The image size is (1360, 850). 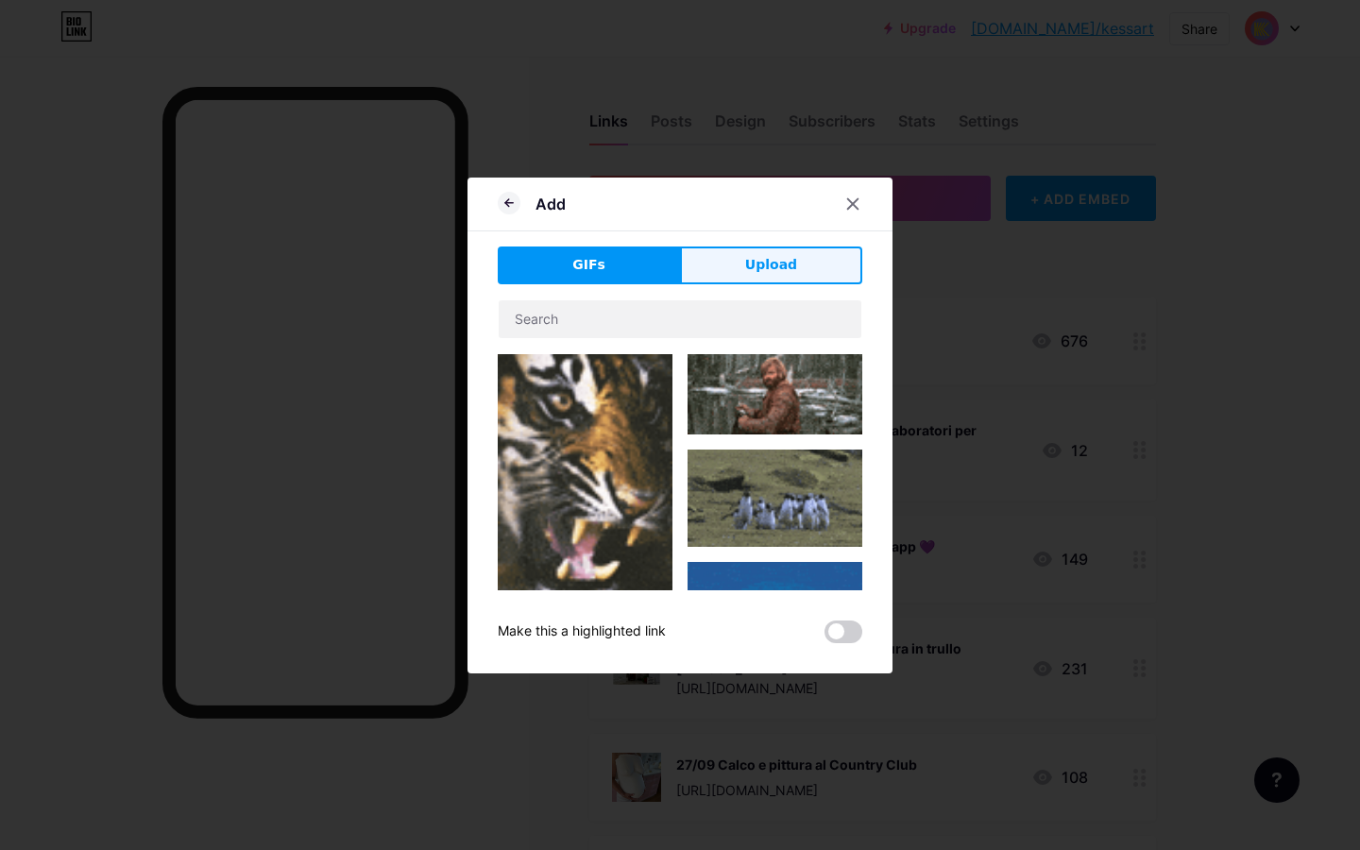 What do you see at coordinates (771, 265) in the screenshot?
I see `button: Upload` at bounding box center [771, 265].